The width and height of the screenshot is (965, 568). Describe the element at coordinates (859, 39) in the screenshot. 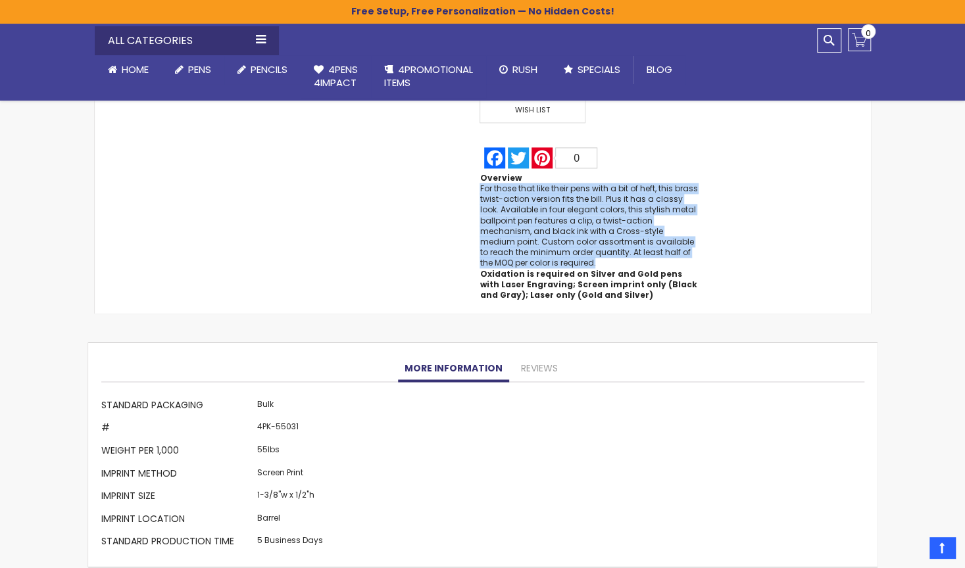

I see `a: 0` at that location.